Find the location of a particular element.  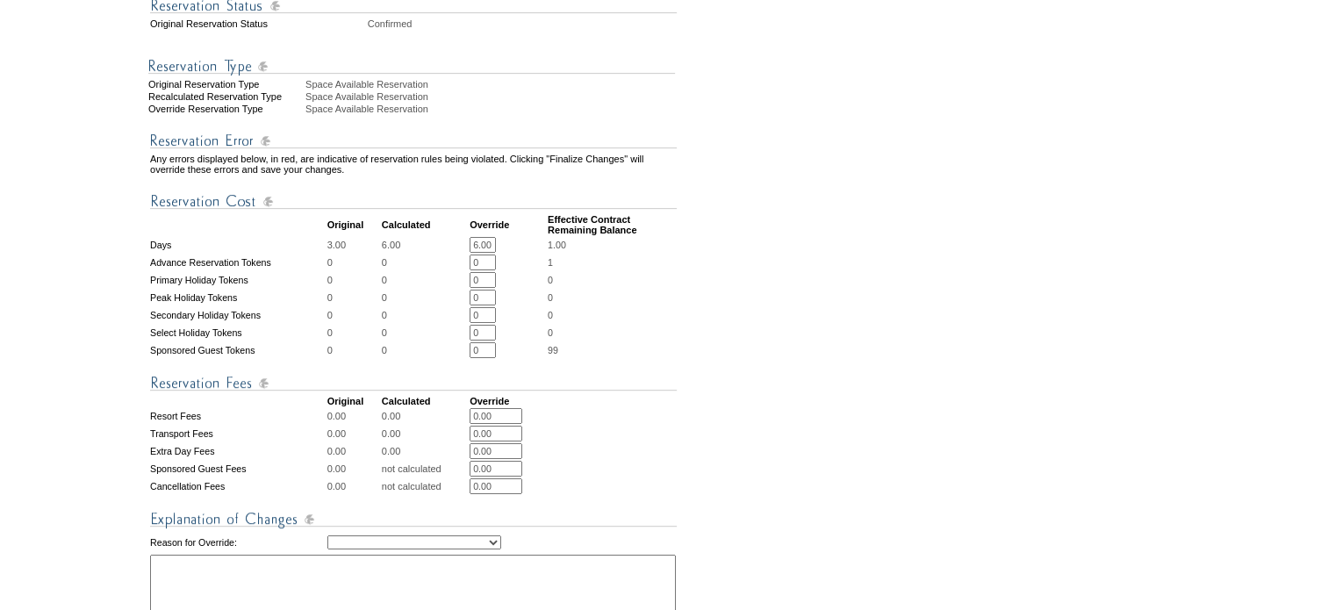

td: Cancellation Fees is located at coordinates (238, 486).